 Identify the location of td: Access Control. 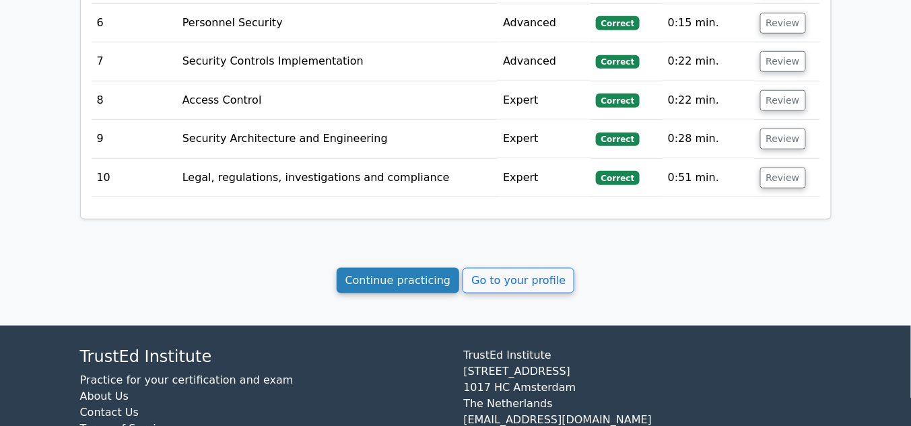
(337, 100).